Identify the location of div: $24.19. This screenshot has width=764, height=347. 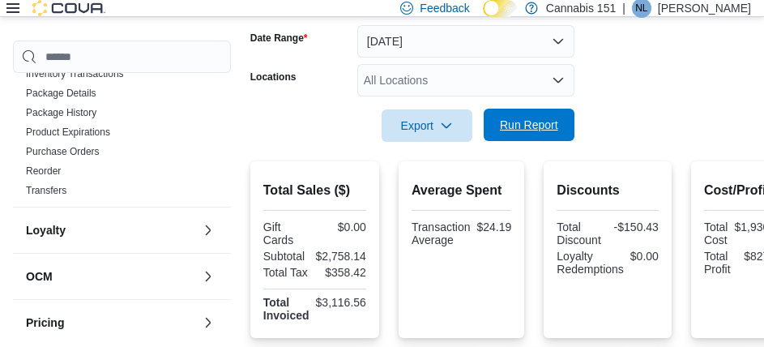
(494, 227).